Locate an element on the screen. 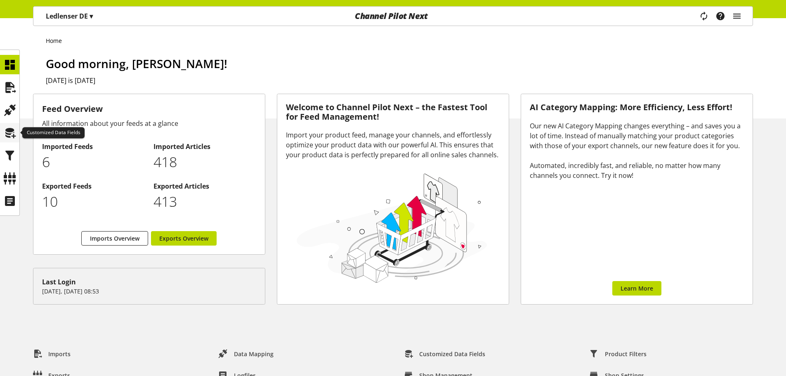 Image resolution: width=786 pixels, height=376 pixels. a: Learn More is located at coordinates (636, 288).